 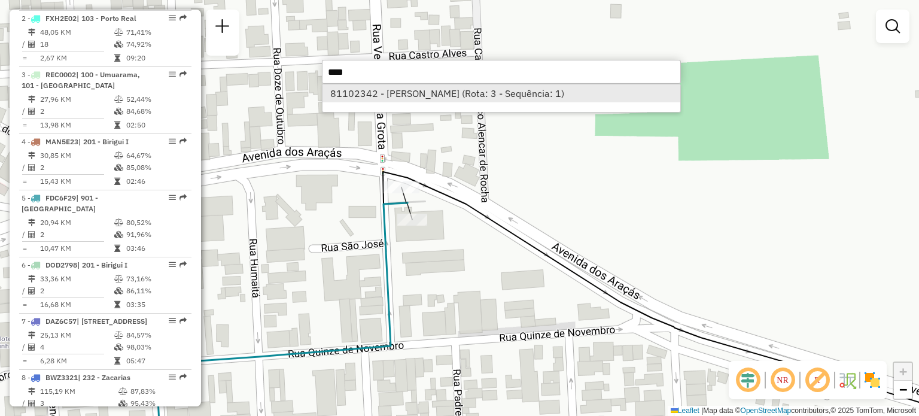 I want to click on td: 18, so click(x=77, y=44).